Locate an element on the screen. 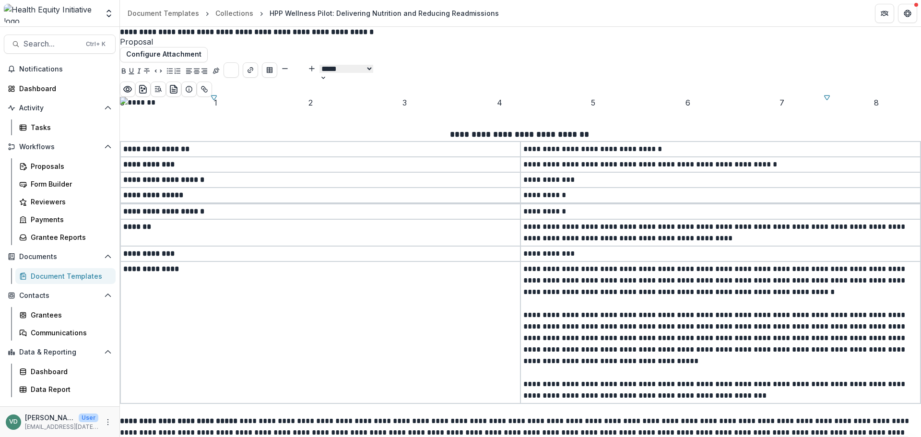 The width and height of the screenshot is (921, 437). a: Communications is located at coordinates (65, 332).